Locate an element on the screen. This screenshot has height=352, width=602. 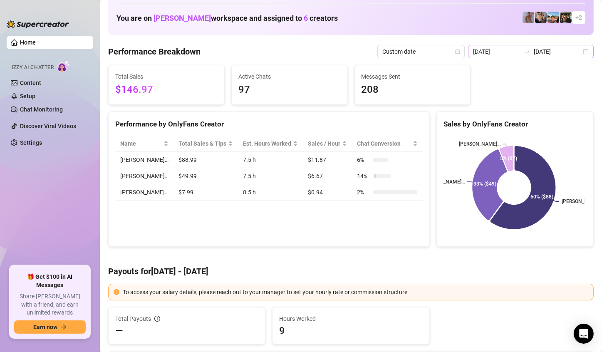
span: 97 is located at coordinates (290, 90).